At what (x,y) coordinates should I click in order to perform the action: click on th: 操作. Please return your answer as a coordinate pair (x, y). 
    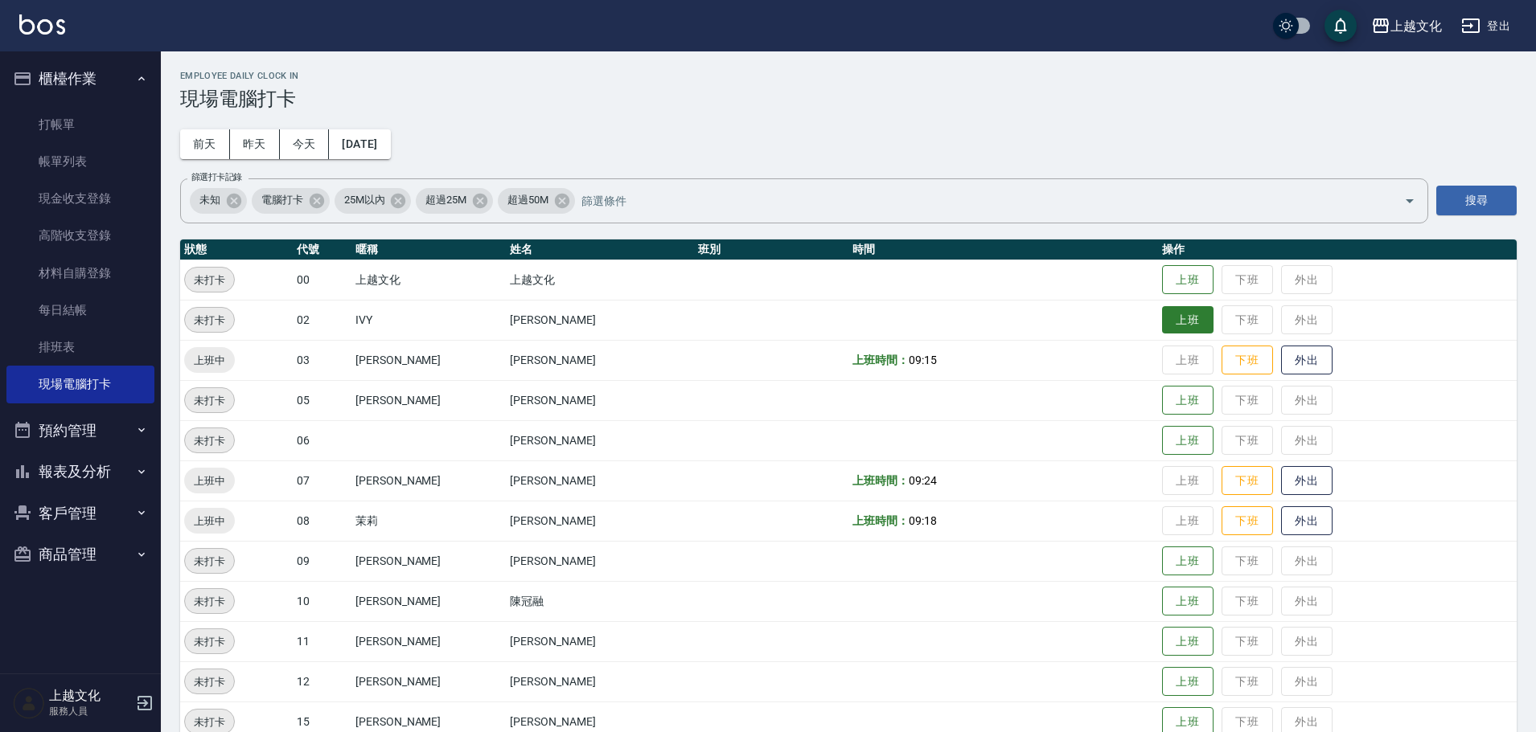
    Looking at the image, I should click on (1337, 250).